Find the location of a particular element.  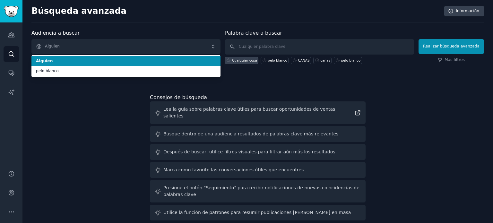

font: Más filtros is located at coordinates (454, 60).